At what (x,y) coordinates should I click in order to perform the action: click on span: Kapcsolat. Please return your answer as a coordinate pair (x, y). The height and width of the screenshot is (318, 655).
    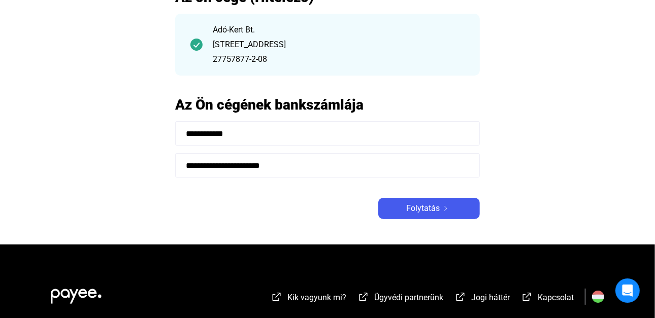
    Looking at the image, I should click on (555, 297).